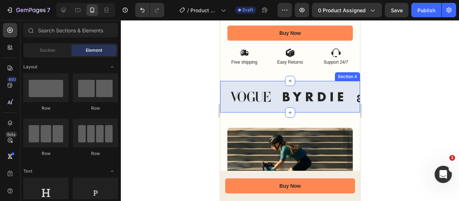 The image size is (459, 201). Describe the element at coordinates (11, 134) in the screenshot. I see `div: Beta` at that location.